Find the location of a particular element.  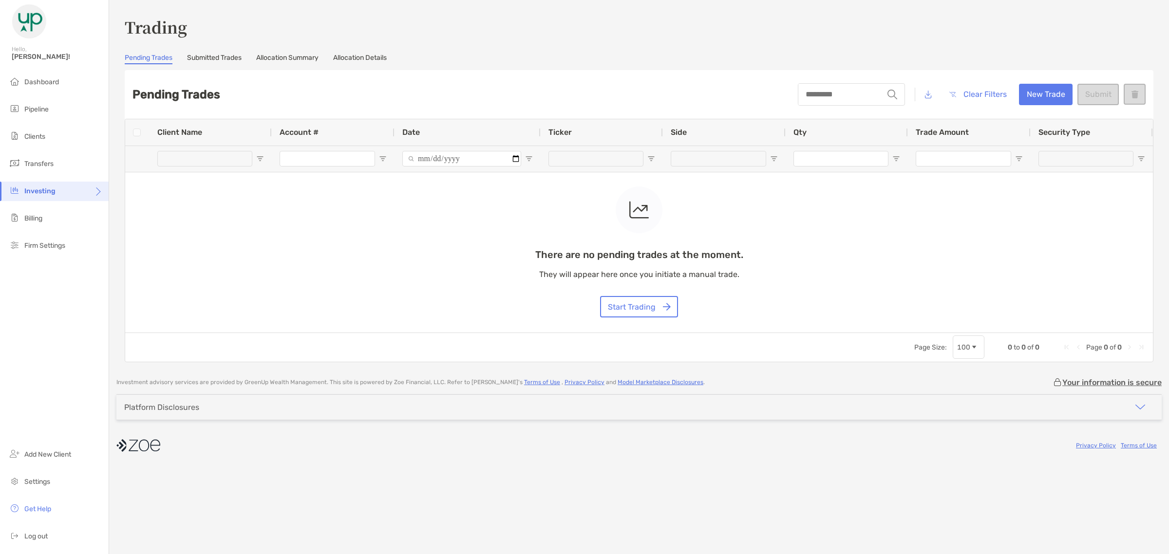

img: investing icon is located at coordinates (15, 190).